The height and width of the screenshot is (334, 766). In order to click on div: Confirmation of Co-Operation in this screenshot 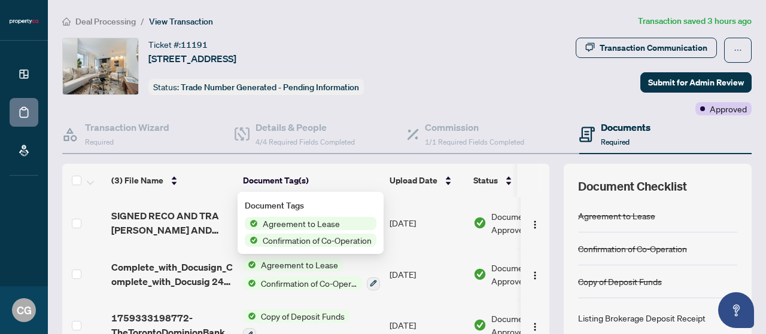, I will do `click(632, 249)`.